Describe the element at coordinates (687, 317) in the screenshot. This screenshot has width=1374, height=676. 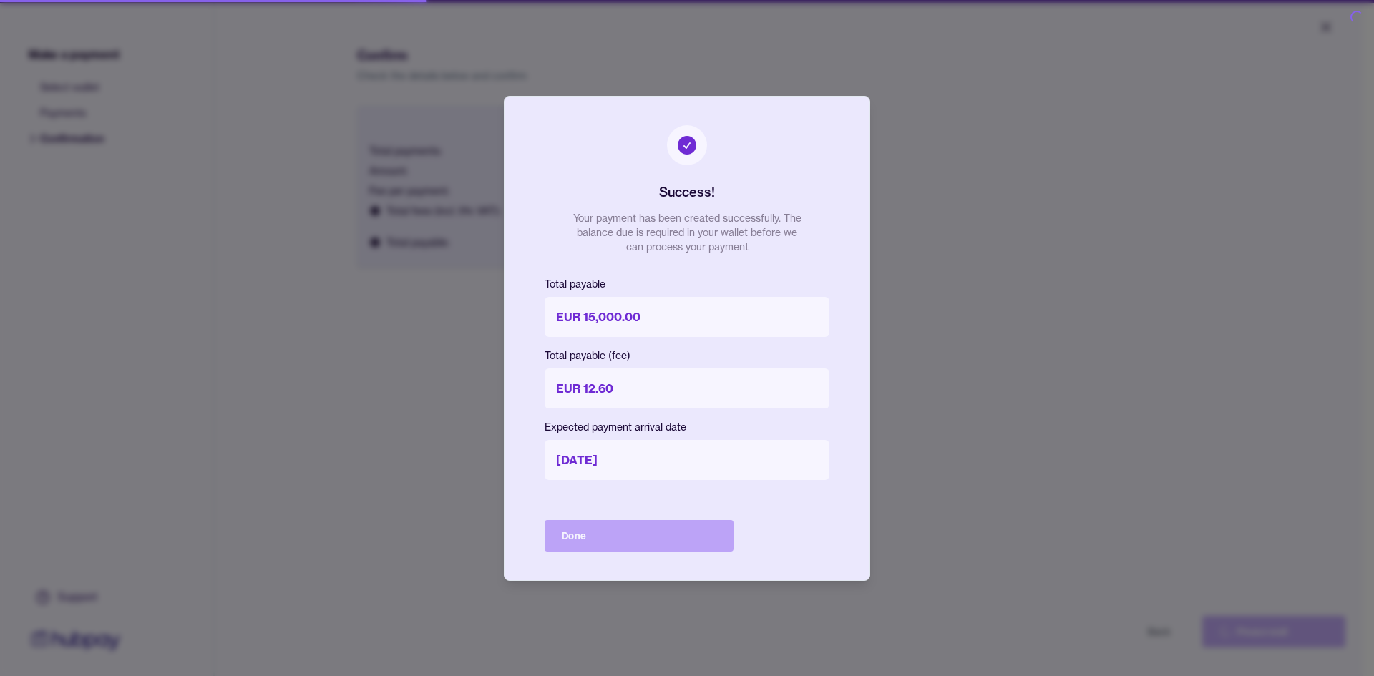
I see `p: EUR 15,000.00` at that location.